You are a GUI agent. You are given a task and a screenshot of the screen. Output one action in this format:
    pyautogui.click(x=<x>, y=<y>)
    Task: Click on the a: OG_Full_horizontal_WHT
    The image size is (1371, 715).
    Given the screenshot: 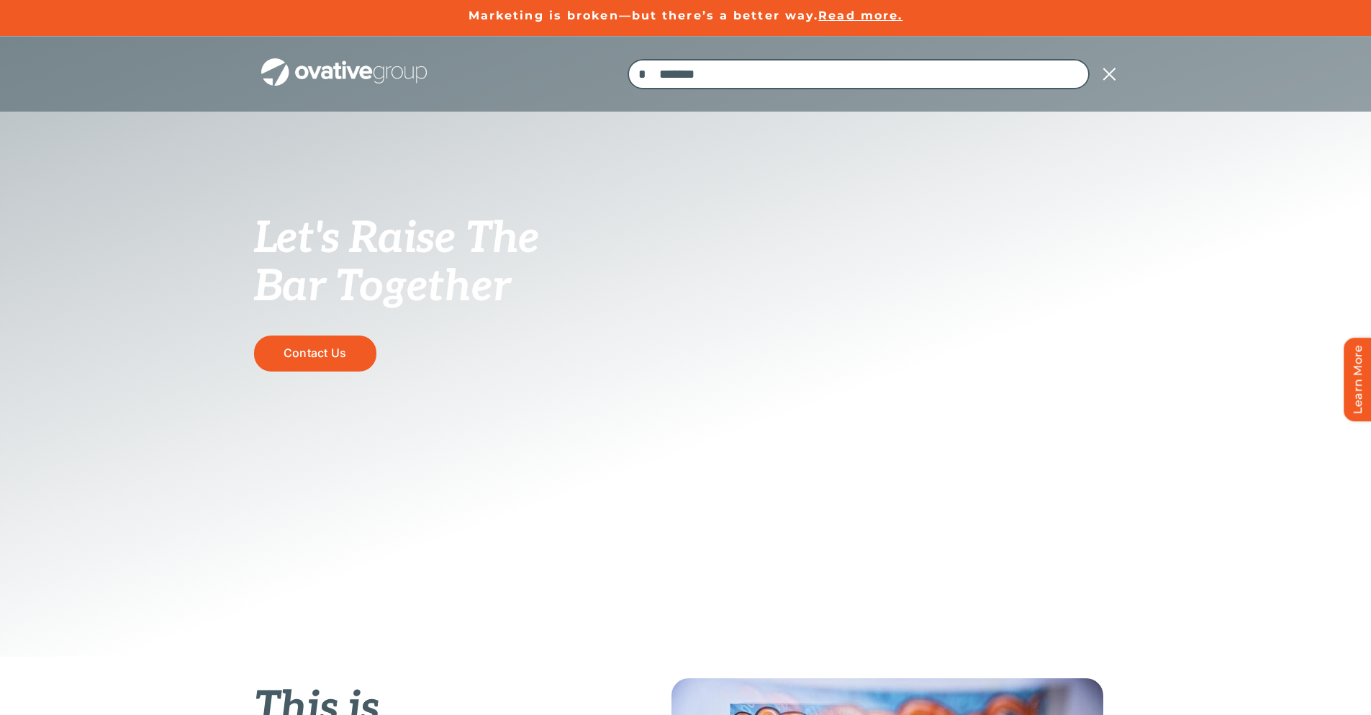 What is the action you would take?
    pyautogui.click(x=344, y=63)
    